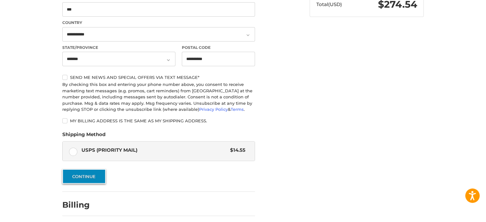  What do you see at coordinates (81, 205) in the screenshot?
I see `h2: Billing` at bounding box center [81, 205].